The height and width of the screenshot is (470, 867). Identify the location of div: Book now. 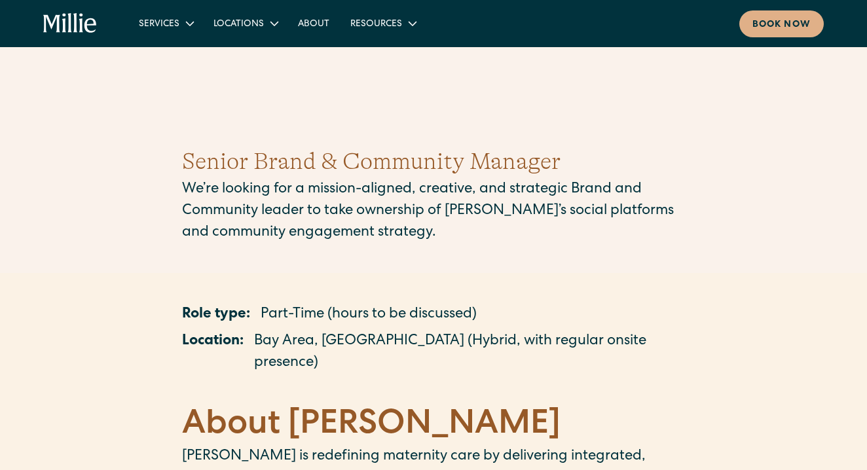
(782, 25).